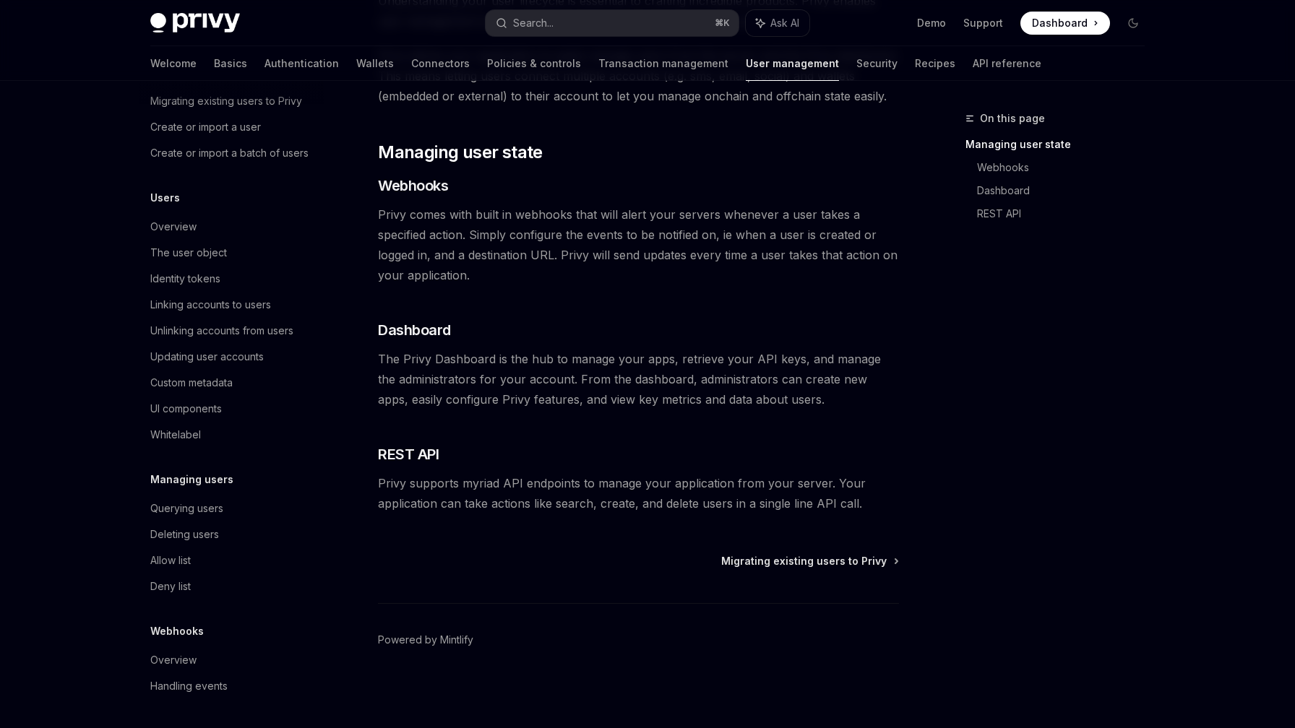  What do you see at coordinates (1012, 118) in the screenshot?
I see `span: On this page` at bounding box center [1012, 118].